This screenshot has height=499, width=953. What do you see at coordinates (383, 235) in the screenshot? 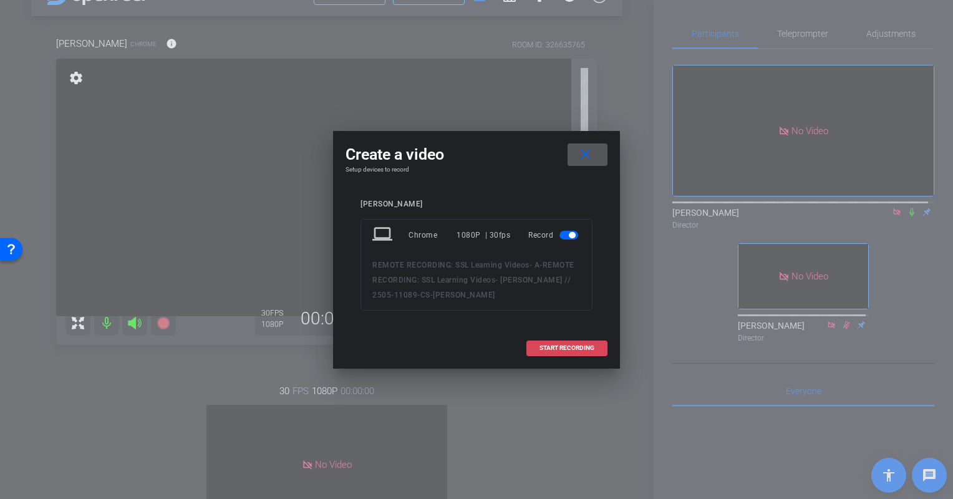
I see `mat-icon: laptop` at bounding box center [383, 235].